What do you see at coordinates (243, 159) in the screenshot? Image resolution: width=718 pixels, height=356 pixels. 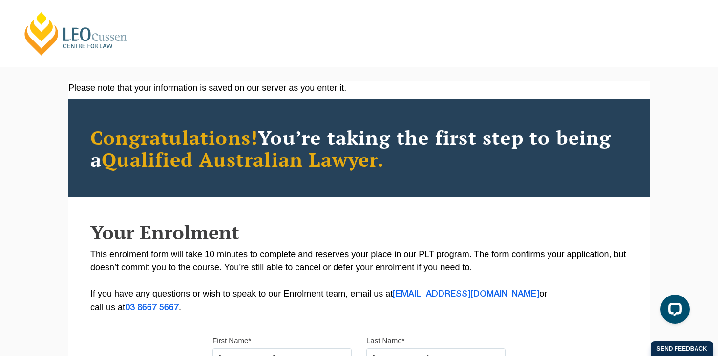 I see `span: Qualified Australian Lawyer.` at bounding box center [243, 159].